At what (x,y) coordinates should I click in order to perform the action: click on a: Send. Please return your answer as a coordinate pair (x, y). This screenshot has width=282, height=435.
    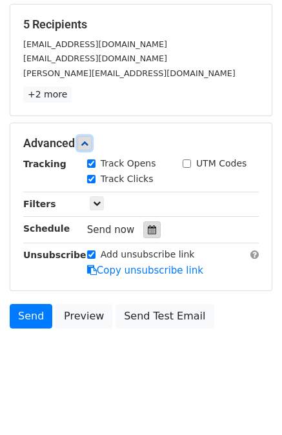
    Looking at the image, I should click on (31, 316).